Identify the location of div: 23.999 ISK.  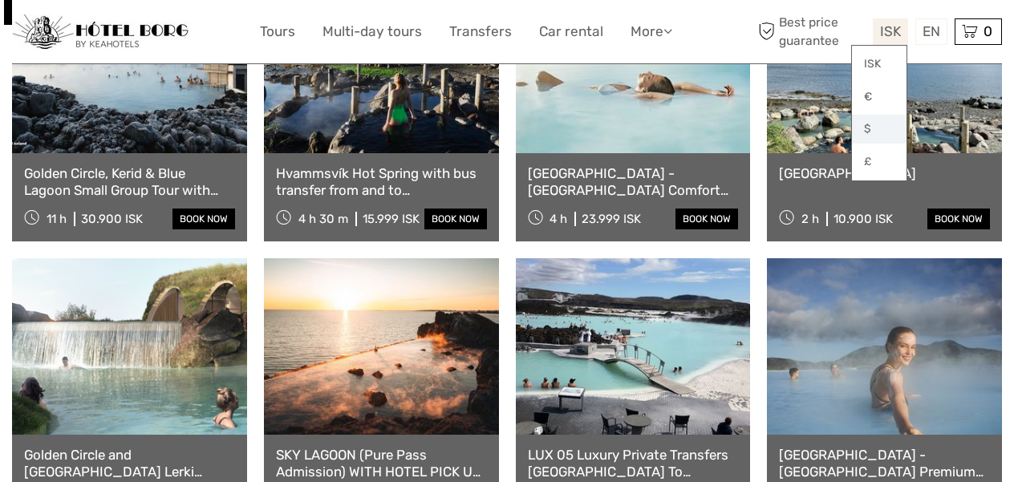
(612, 219).